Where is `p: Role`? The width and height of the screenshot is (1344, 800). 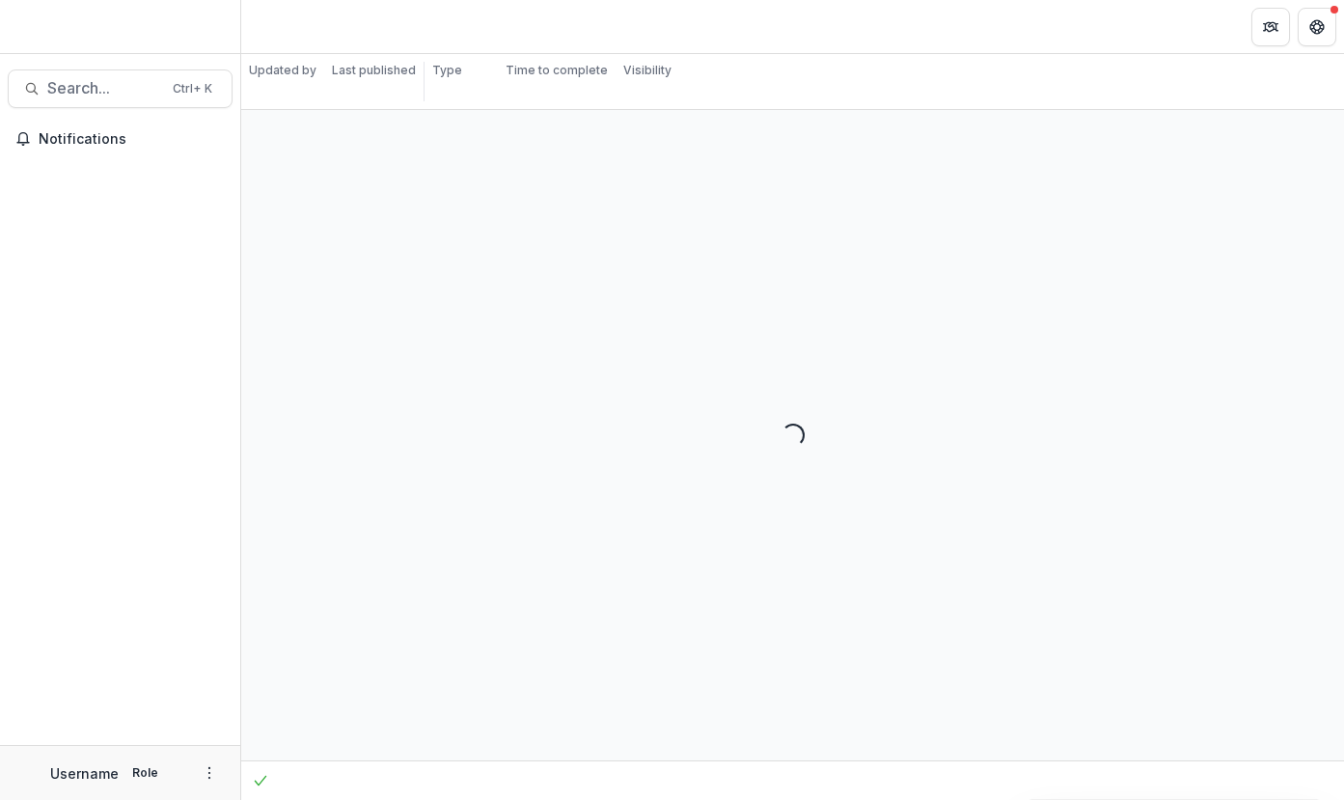 p: Role is located at coordinates (145, 773).